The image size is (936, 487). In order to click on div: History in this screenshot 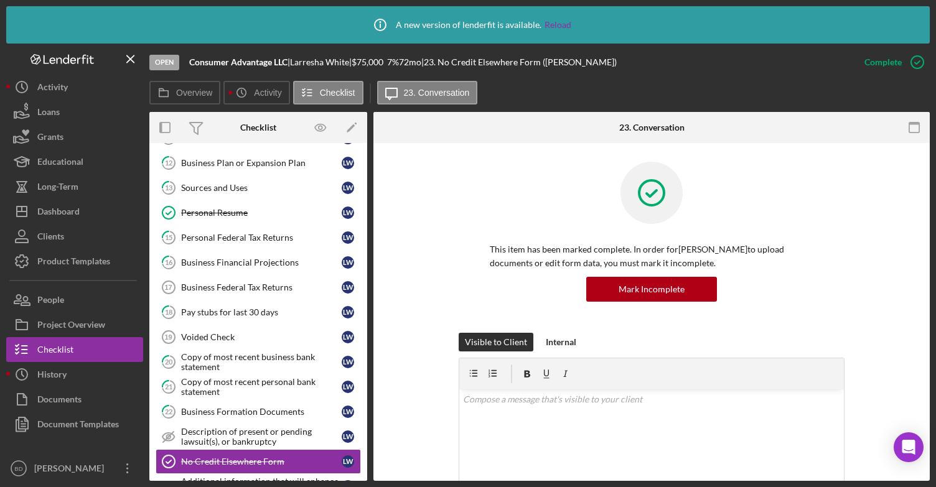, I will do `click(52, 376)`.